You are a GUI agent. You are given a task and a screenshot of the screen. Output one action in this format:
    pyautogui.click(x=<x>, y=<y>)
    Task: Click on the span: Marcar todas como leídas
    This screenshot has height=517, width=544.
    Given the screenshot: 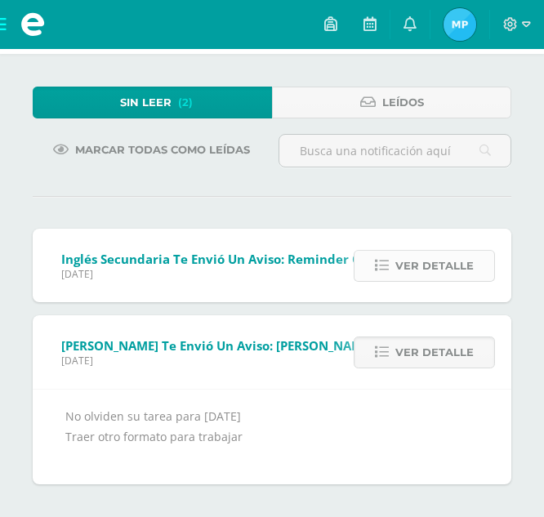 What is the action you would take?
    pyautogui.click(x=162, y=149)
    